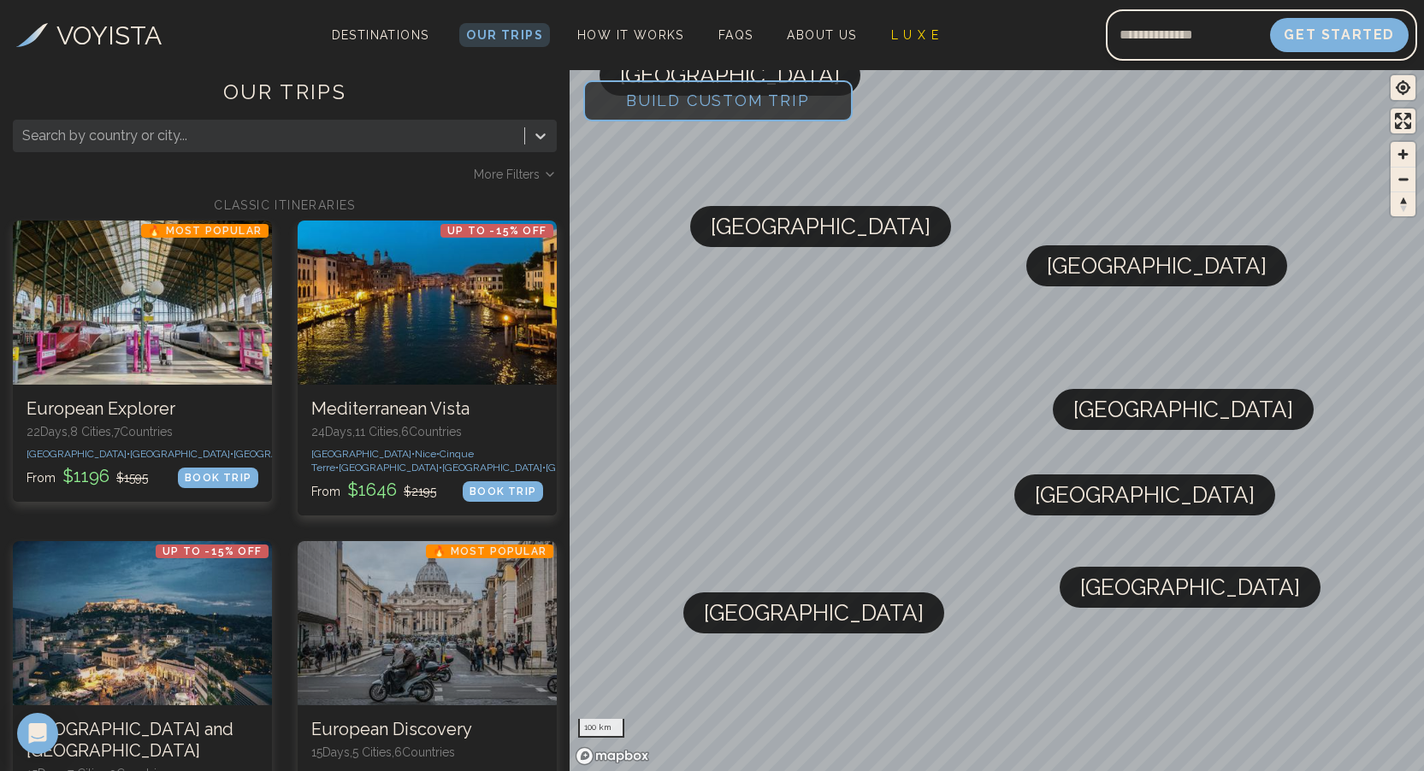 The width and height of the screenshot is (1424, 771). Describe the element at coordinates (601, 729) in the screenshot. I see `div: 100 km` at that location.